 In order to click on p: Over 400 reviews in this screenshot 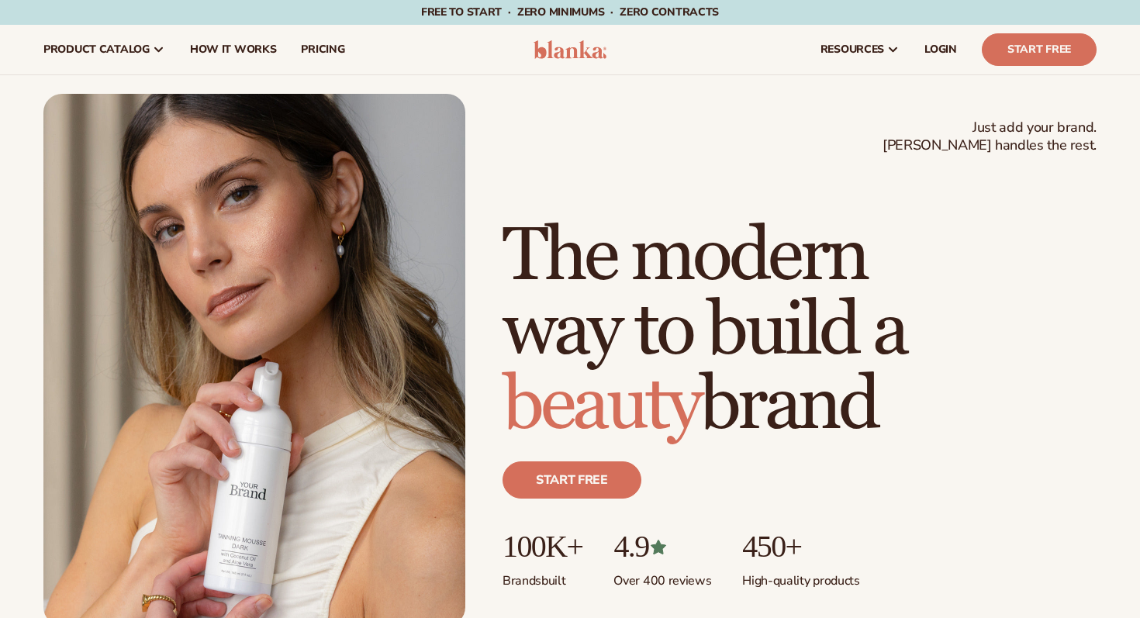, I will do `click(662, 576)`.